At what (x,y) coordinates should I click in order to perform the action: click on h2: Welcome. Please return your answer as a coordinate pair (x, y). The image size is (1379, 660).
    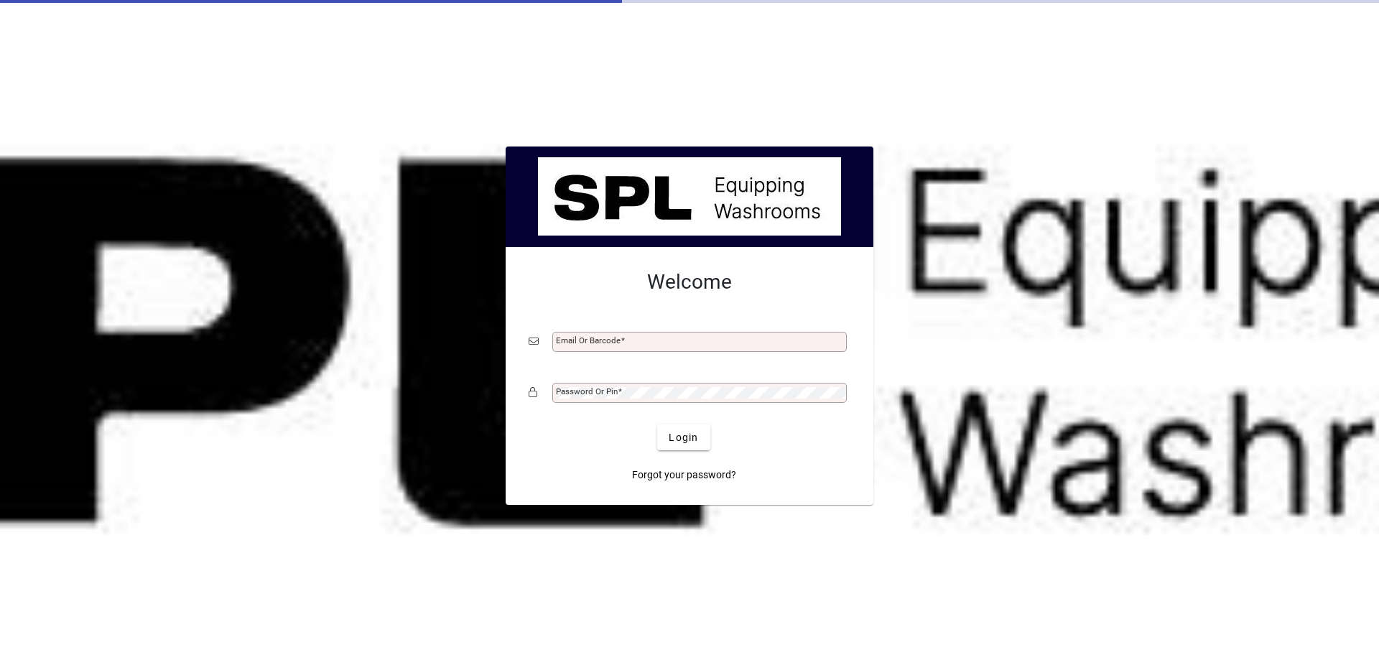
    Looking at the image, I should click on (690, 282).